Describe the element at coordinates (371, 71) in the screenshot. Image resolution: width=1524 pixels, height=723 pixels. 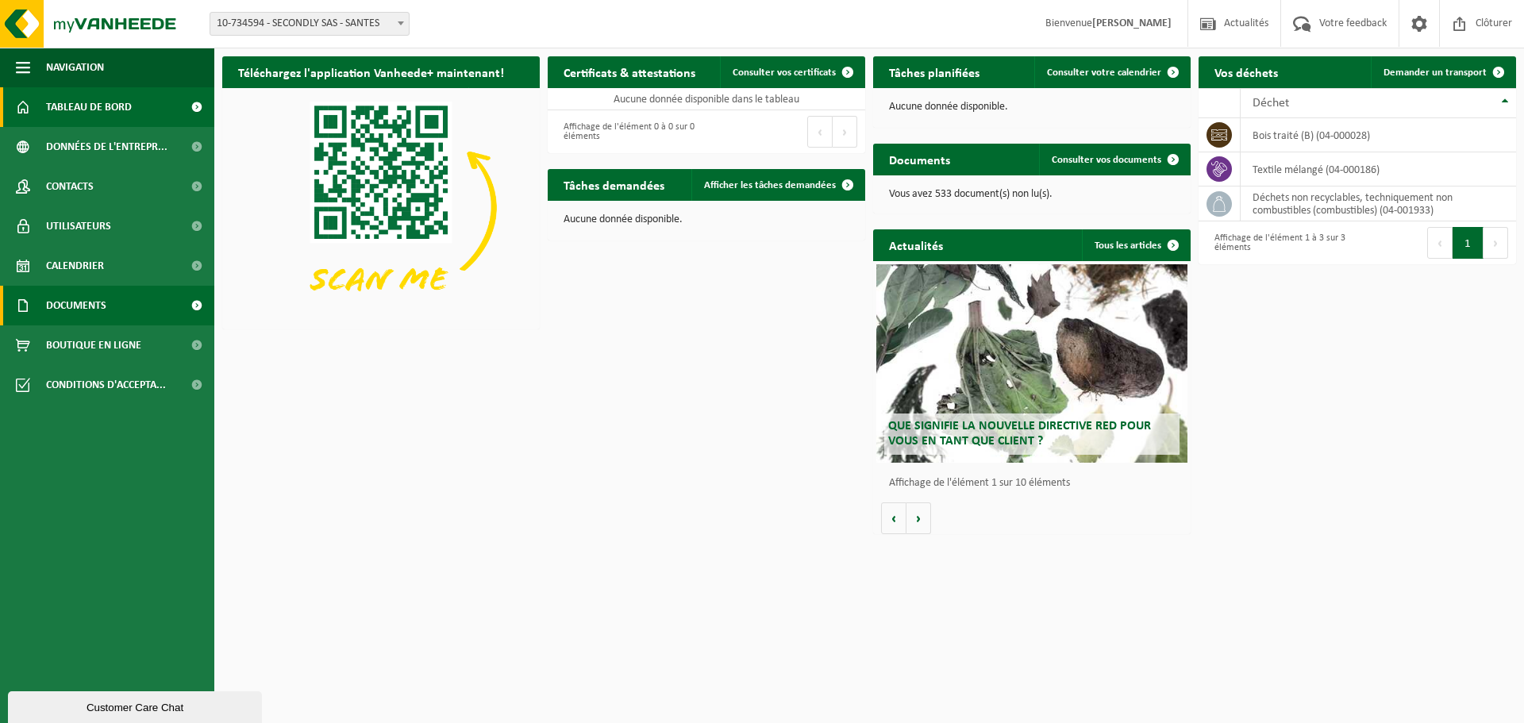
I see `h2: Téléchargez l'application Vanheede+ maintenant!` at that location.